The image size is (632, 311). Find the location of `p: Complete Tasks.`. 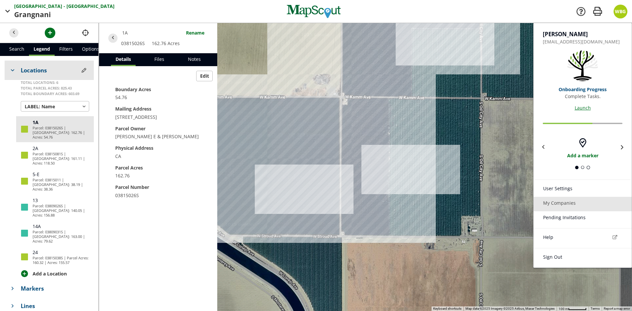

p: Complete Tasks. is located at coordinates (583, 96).